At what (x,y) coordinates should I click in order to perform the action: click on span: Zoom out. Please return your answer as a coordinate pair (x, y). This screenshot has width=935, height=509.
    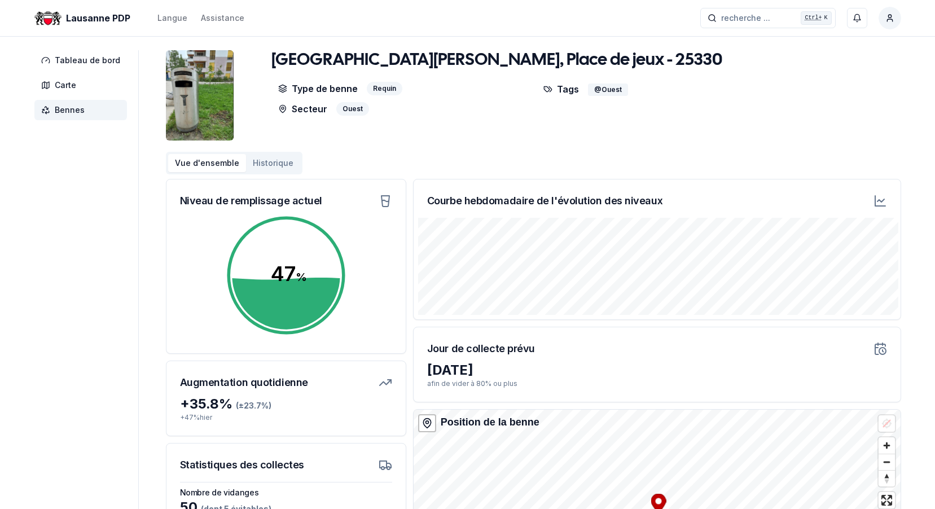
    Looking at the image, I should click on (887, 462).